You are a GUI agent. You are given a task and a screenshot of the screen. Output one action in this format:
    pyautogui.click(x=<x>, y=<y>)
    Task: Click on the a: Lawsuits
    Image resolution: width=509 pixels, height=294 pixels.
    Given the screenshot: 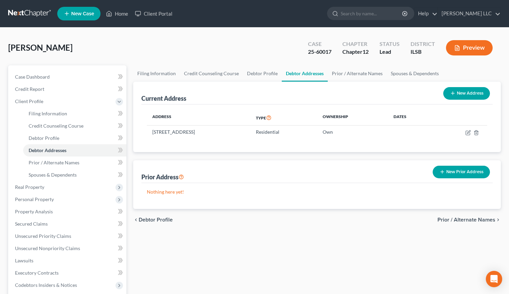 What is the action you would take?
    pyautogui.click(x=68, y=261)
    